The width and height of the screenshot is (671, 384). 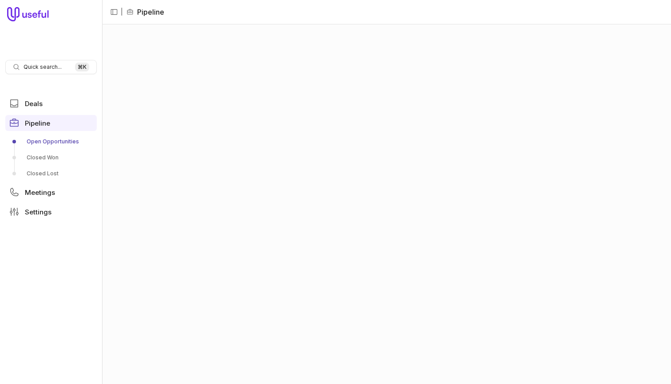 What do you see at coordinates (51, 142) in the screenshot?
I see `a: Open Opportunities` at bounding box center [51, 142].